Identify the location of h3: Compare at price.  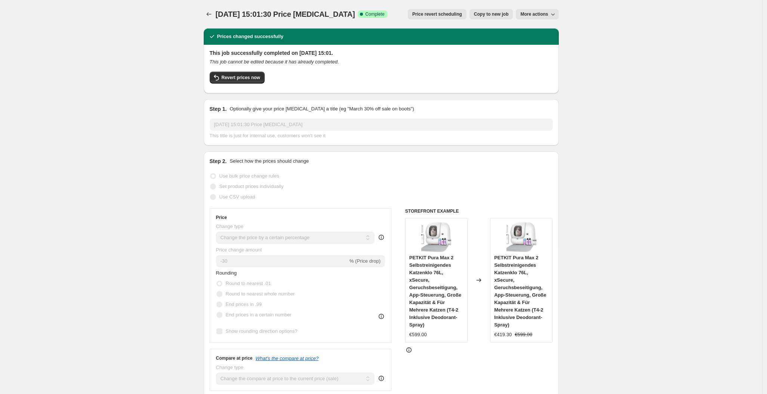
(234, 359).